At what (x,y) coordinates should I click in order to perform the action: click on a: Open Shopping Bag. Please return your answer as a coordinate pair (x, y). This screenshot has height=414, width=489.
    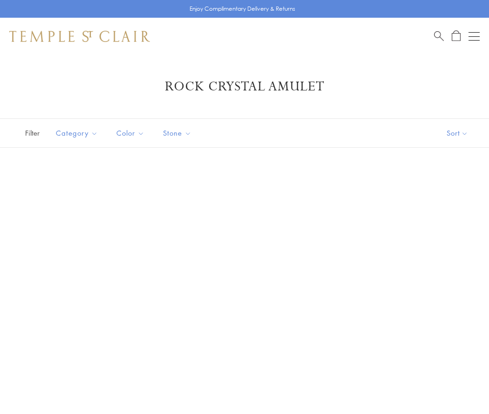
    Looking at the image, I should click on (456, 36).